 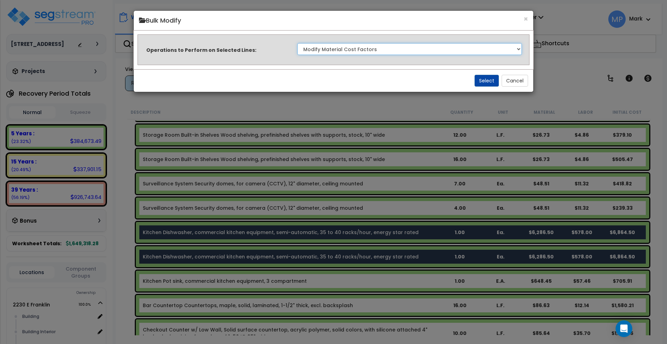 I want to click on h4: Bulk Modify, so click(x=333, y=20).